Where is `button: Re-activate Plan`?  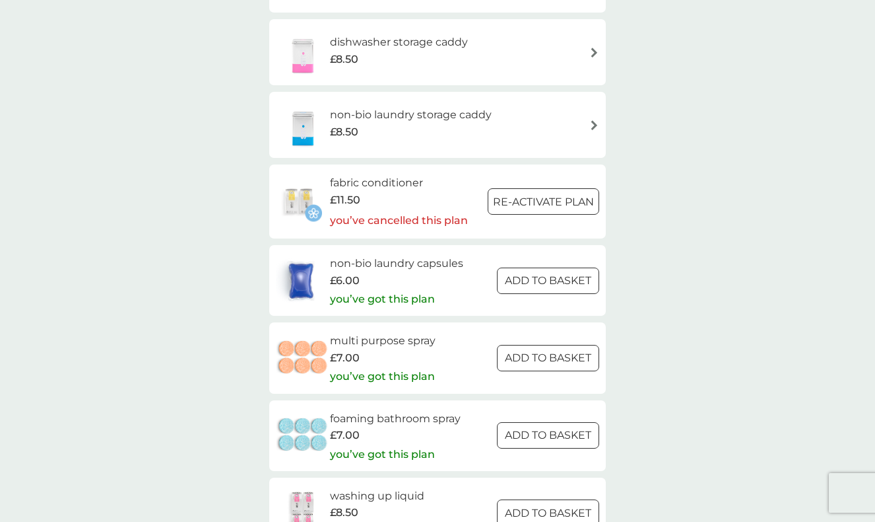
button: Re-activate Plan is located at coordinates (543, 201).